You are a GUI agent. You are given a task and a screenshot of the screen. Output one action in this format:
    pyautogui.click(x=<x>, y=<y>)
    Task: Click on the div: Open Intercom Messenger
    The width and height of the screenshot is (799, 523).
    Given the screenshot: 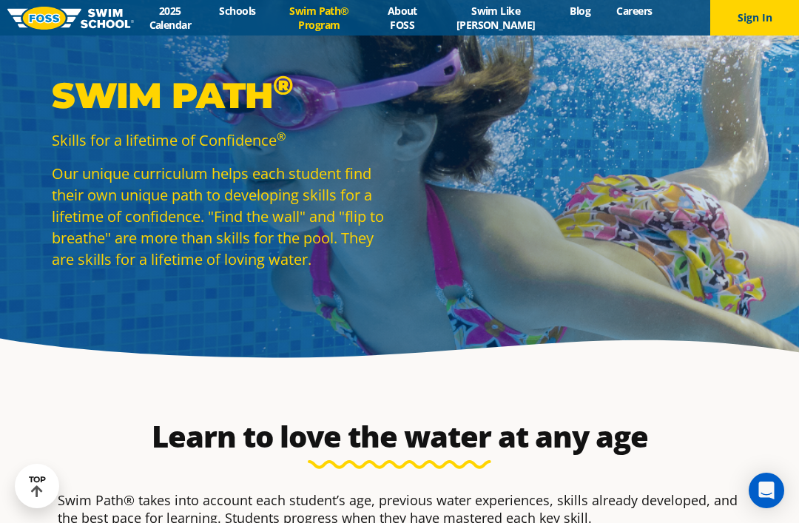 What is the action you would take?
    pyautogui.click(x=767, y=491)
    